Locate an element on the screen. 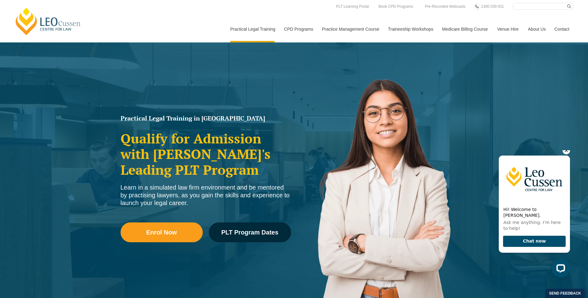 The image size is (588, 298). a: CPD Programs is located at coordinates (298, 29).